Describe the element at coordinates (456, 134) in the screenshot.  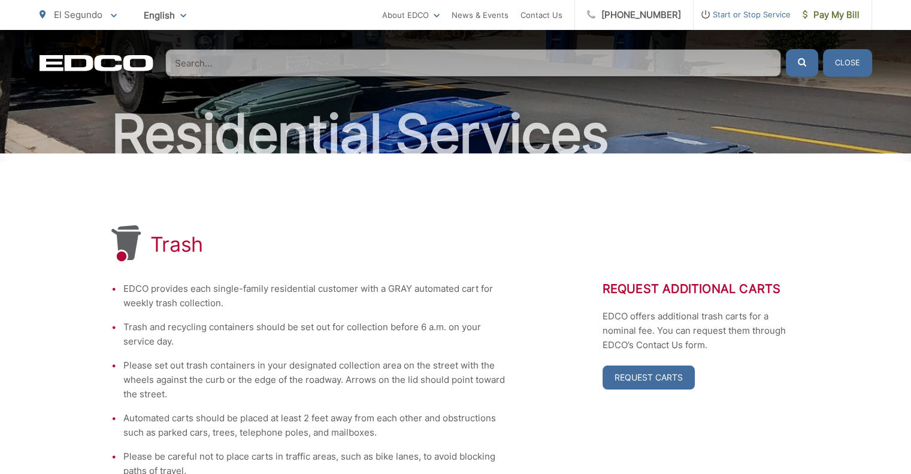
I see `h2: Residential Services` at that location.